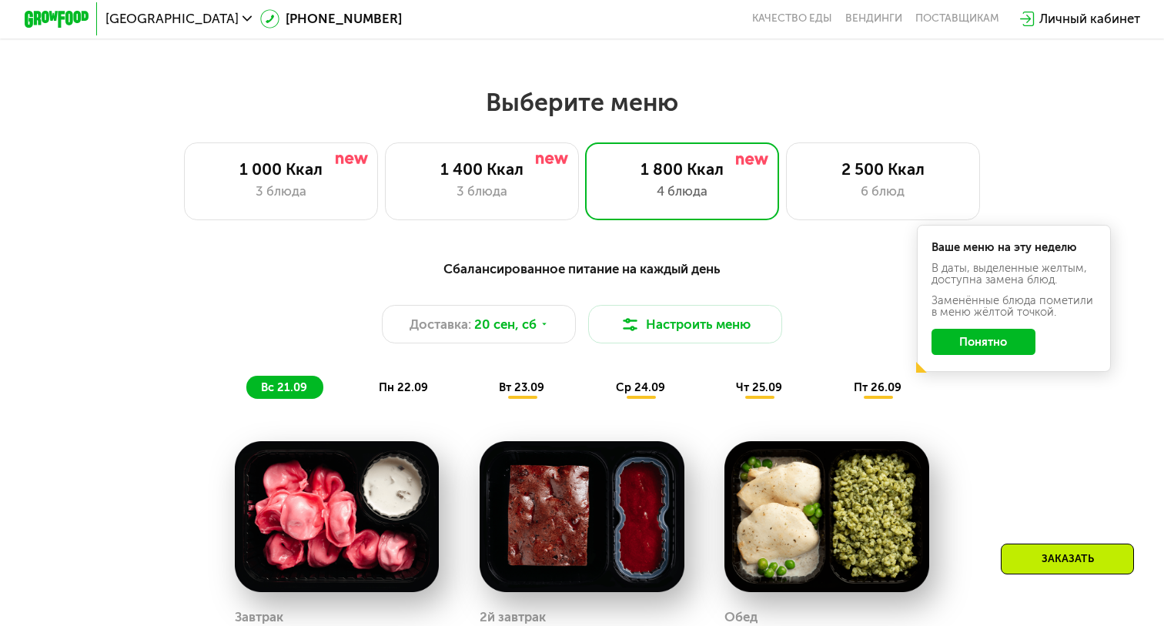 The image size is (1164, 626). I want to click on div: Заменённые блюда пометили в меню жёлтой точкой., so click(1014, 306).